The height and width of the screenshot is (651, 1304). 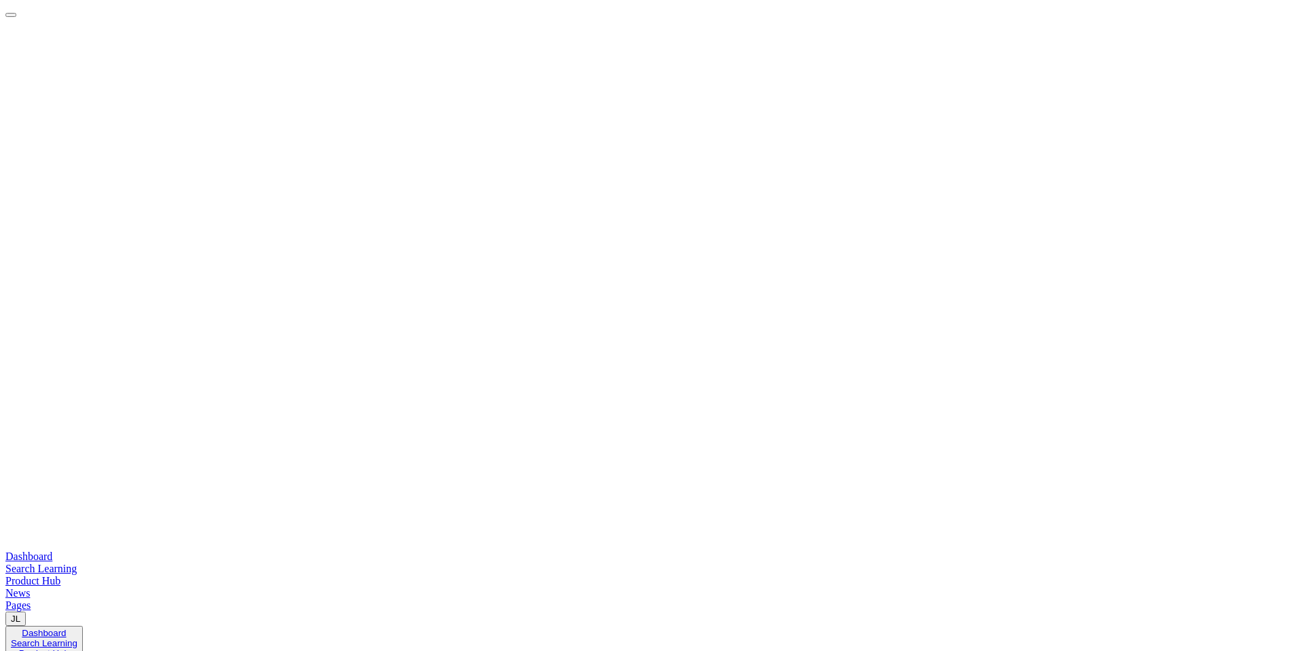 I want to click on span: Search Learning, so click(x=41, y=568).